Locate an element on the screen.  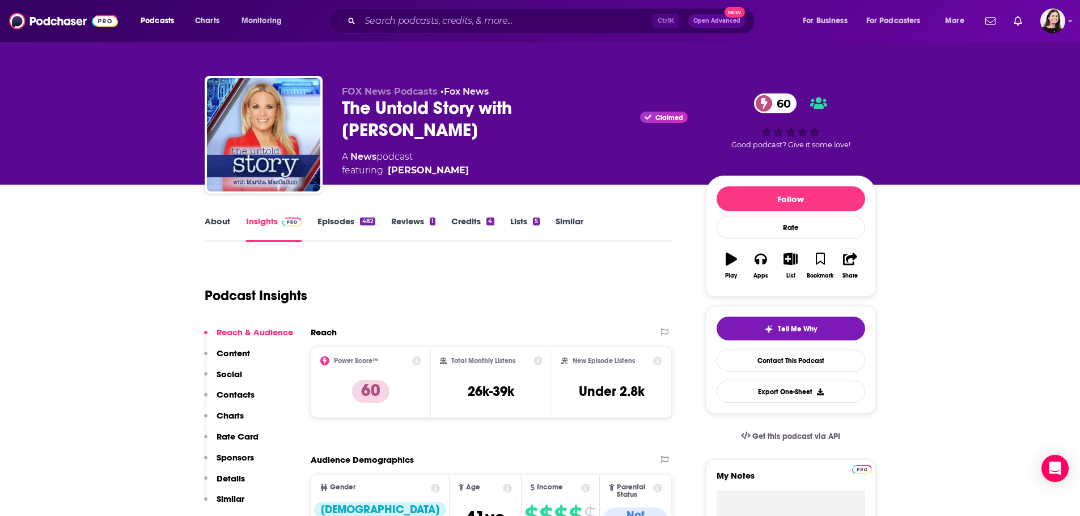
div: 4 is located at coordinates (490, 222).